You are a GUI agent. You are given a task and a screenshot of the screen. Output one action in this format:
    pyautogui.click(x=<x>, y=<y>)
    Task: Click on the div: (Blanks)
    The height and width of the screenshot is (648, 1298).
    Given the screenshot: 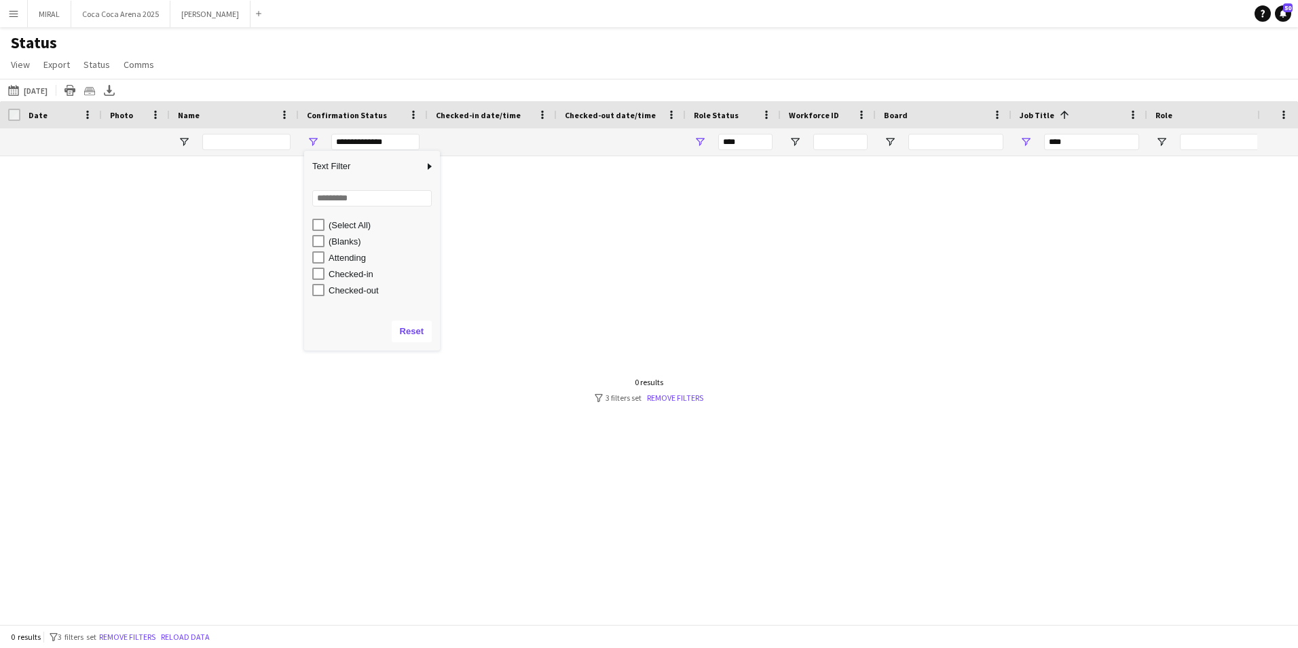 What is the action you would take?
    pyautogui.click(x=382, y=241)
    